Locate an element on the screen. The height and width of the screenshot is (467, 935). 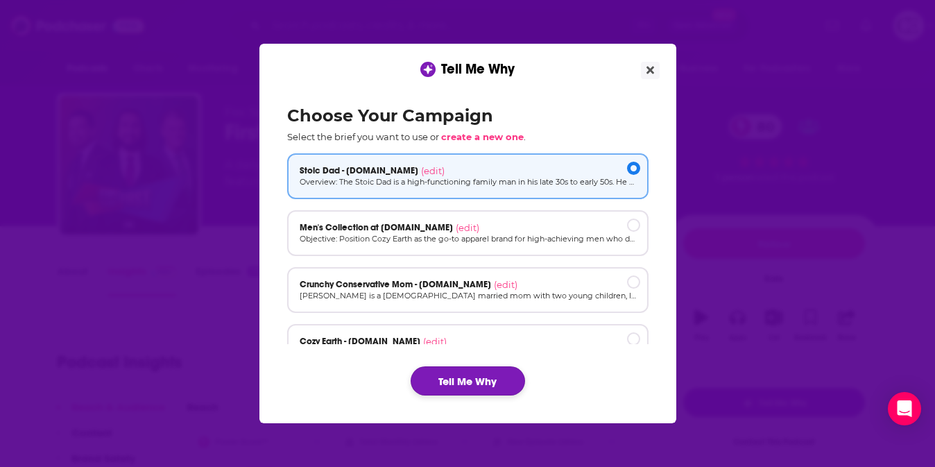
p: Select the brief you want to use or . is located at coordinates (467, 137).